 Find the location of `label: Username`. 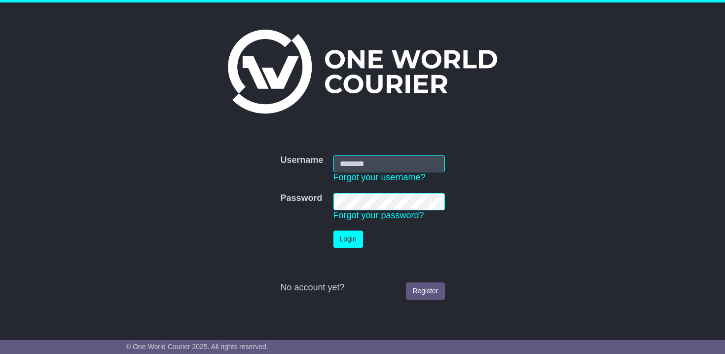

label: Username is located at coordinates (301, 160).